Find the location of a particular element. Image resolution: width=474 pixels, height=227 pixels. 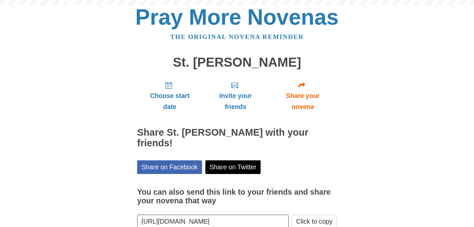

a: Share on Twitter is located at coordinates (233, 167).